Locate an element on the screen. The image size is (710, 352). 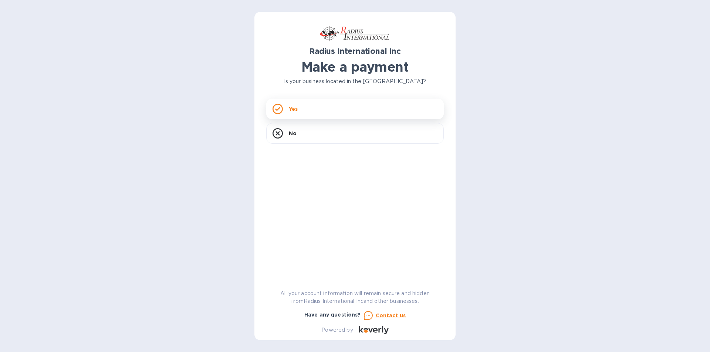
p: Powered by is located at coordinates (337, 330).